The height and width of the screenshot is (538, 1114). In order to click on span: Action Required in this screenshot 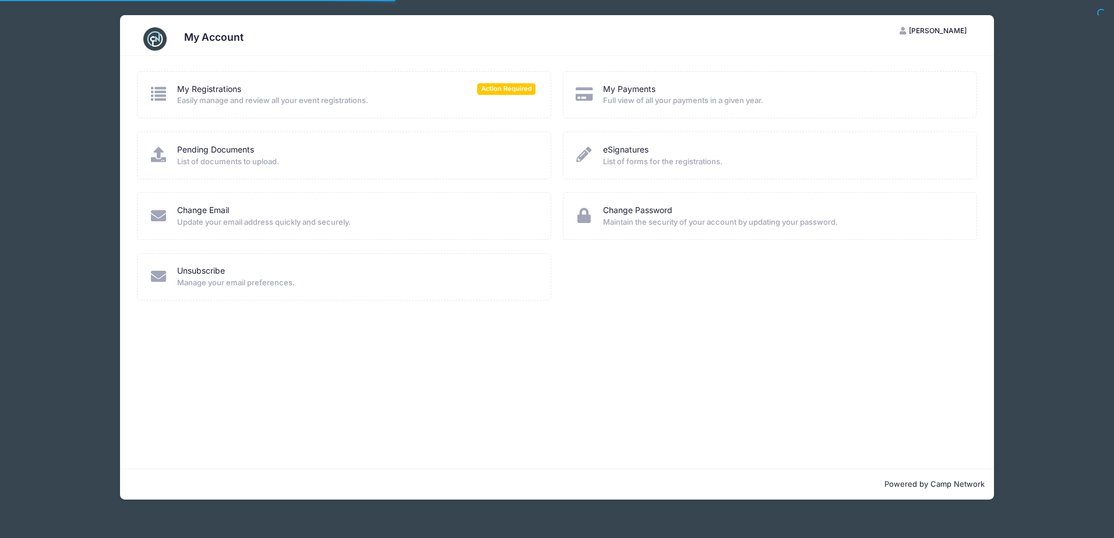, I will do `click(506, 89)`.